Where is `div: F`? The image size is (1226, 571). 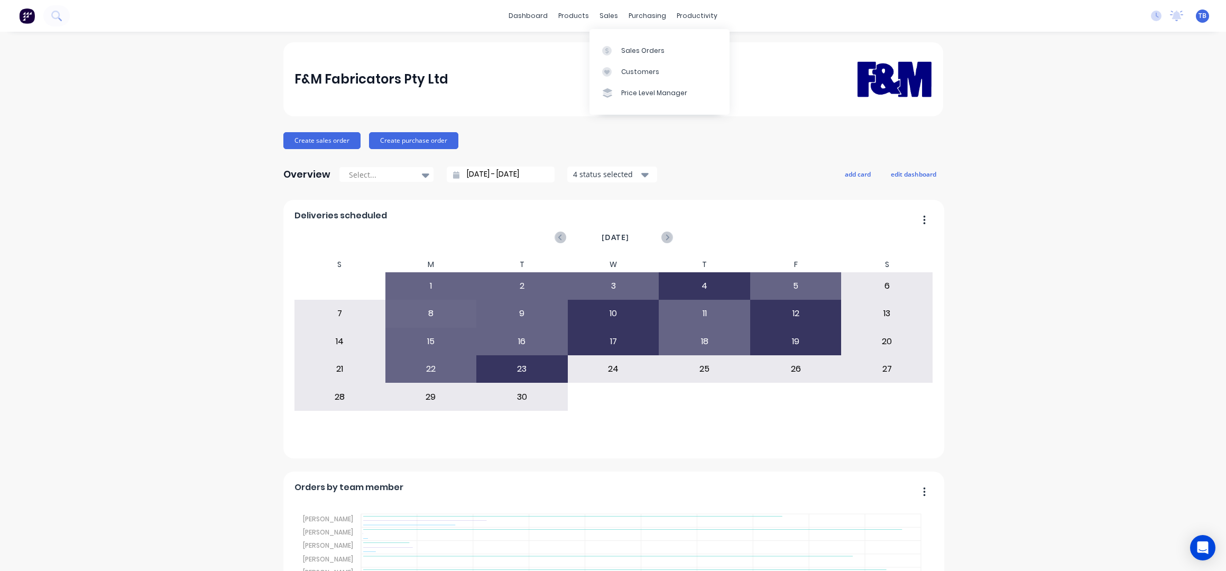 div: F is located at coordinates (796, 264).